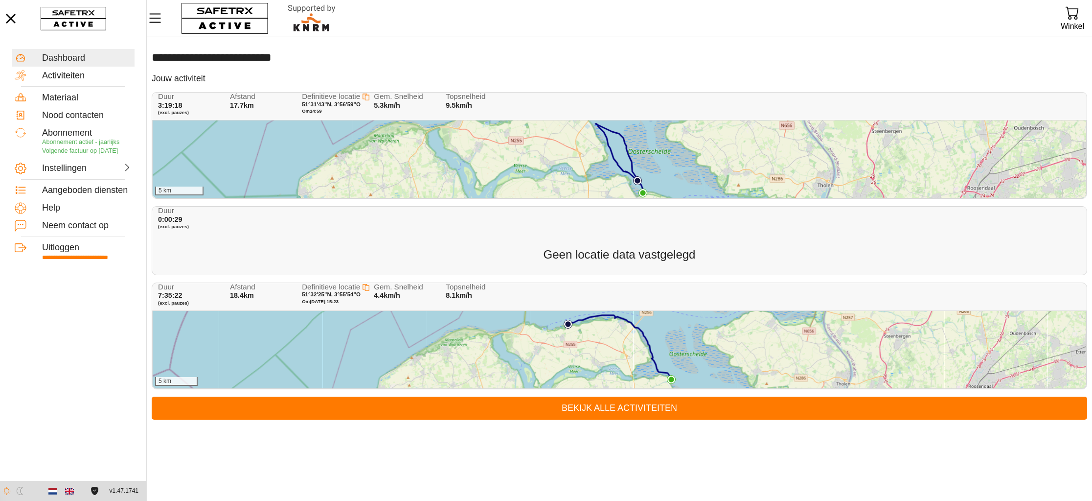 This screenshot has width=1092, height=501. Describe the element at coordinates (53, 491) in the screenshot. I see `button: Dutch` at that location.